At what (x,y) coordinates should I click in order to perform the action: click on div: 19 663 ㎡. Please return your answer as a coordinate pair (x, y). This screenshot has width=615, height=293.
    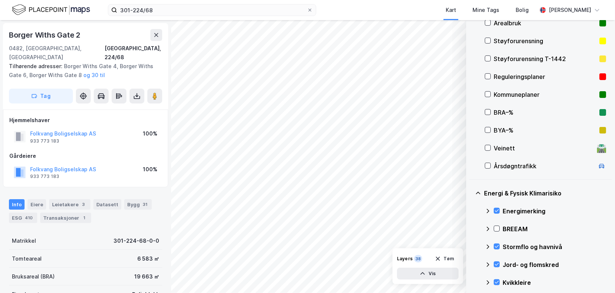
    Looking at the image, I should click on (147, 277).